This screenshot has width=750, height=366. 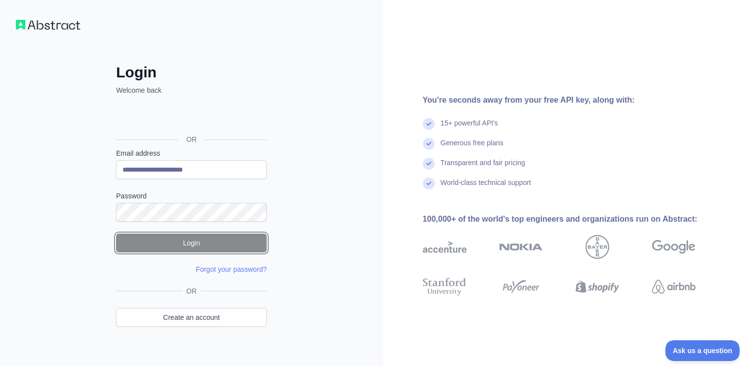 What do you see at coordinates (521, 287) in the screenshot?
I see `img: payoneer` at bounding box center [521, 287].